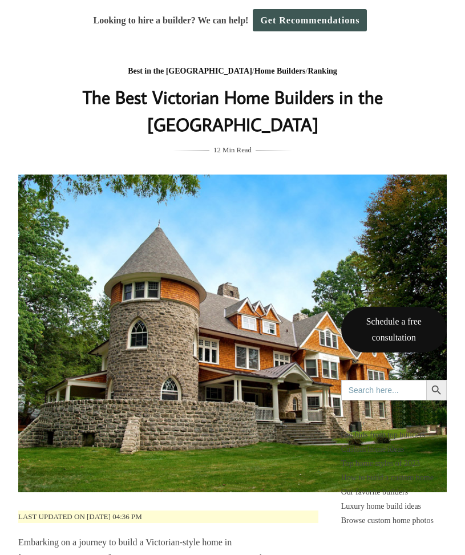 The image size is (465, 555). I want to click on p: Luxury home build ideas, so click(394, 506).